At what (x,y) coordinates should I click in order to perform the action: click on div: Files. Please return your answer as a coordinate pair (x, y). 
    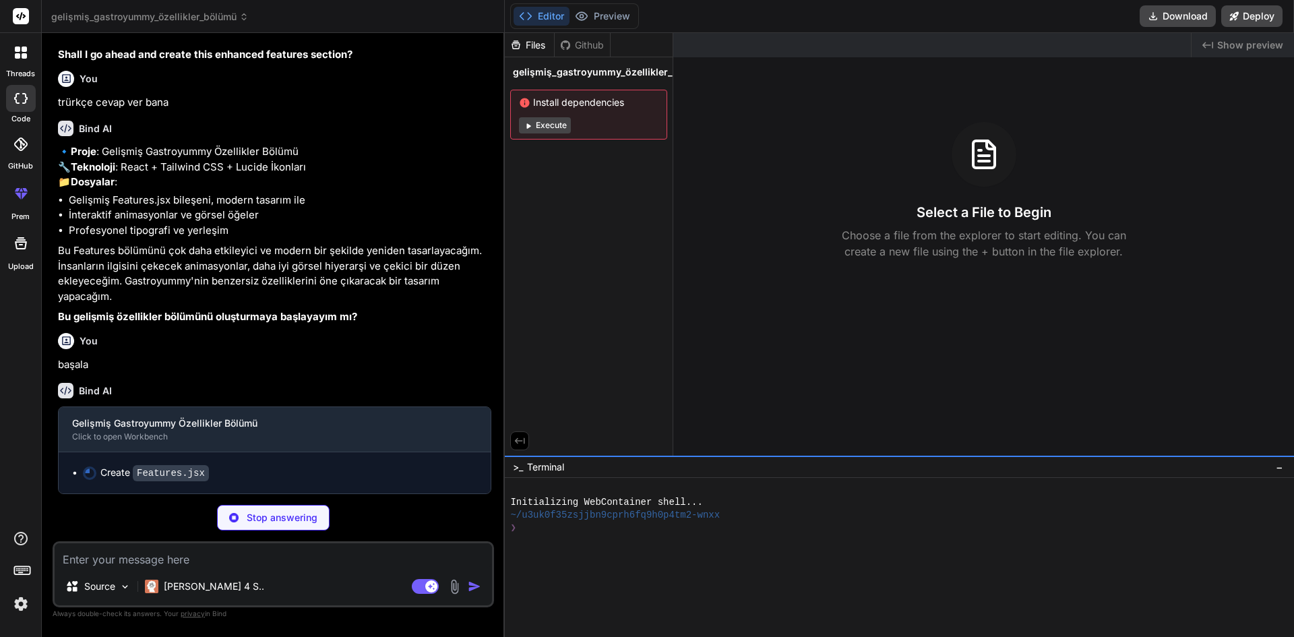
    Looking at the image, I should click on (529, 45).